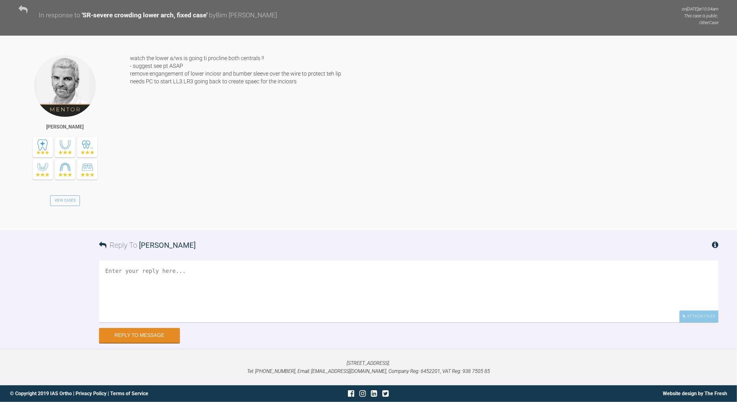  I want to click on a: Website design by The Fresh, so click(695, 393).